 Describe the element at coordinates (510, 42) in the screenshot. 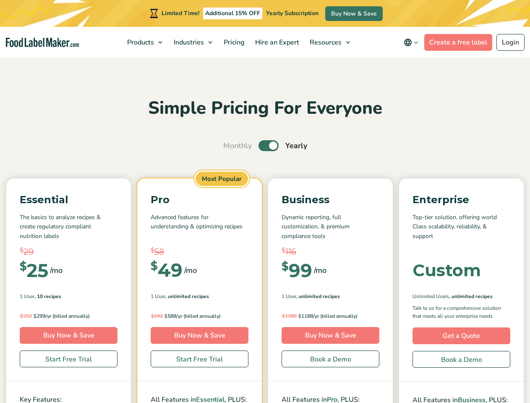

I see `a: Login` at that location.